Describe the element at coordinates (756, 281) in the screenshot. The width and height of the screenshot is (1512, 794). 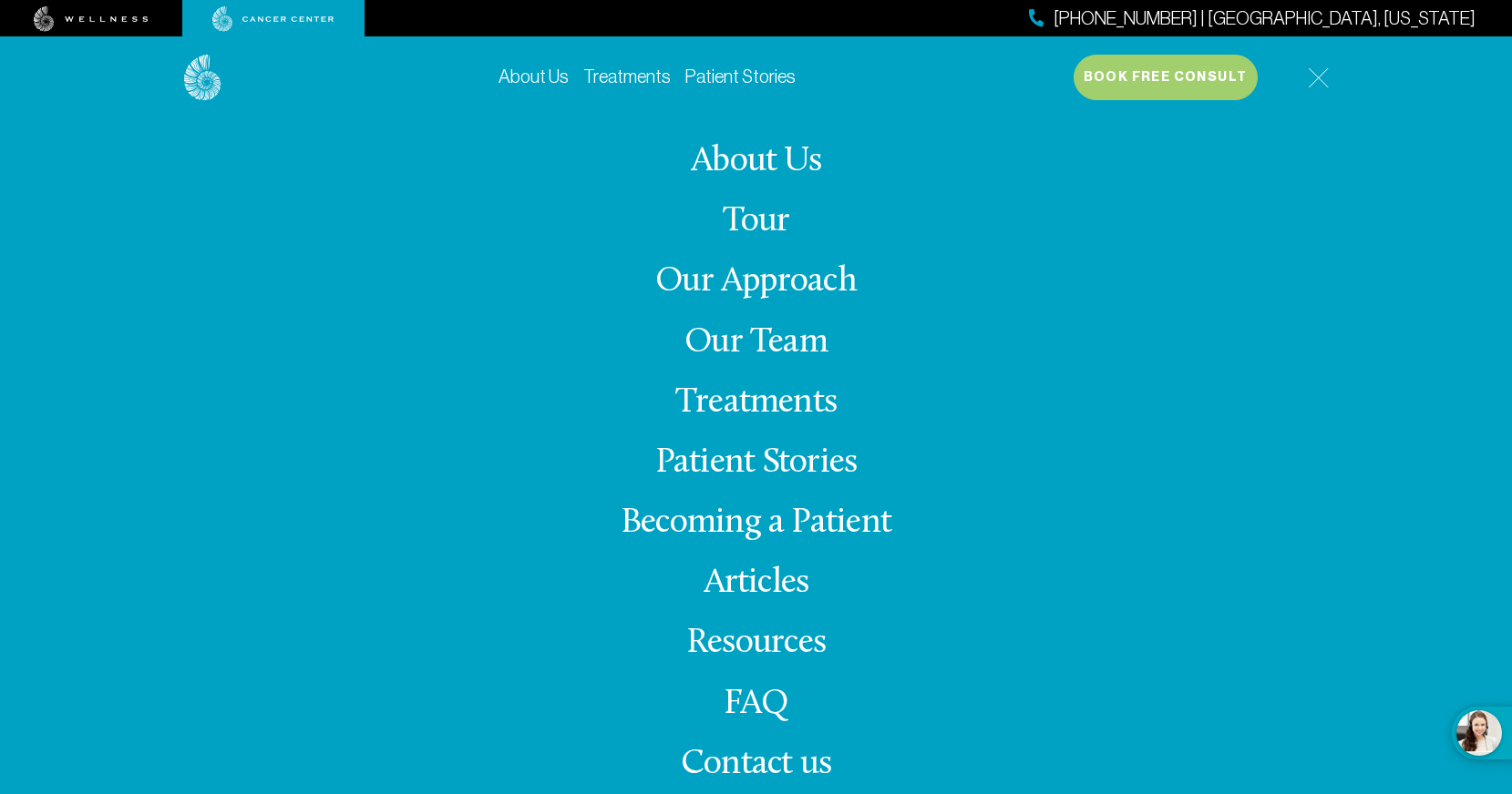
I see `a: Our Approach` at that location.